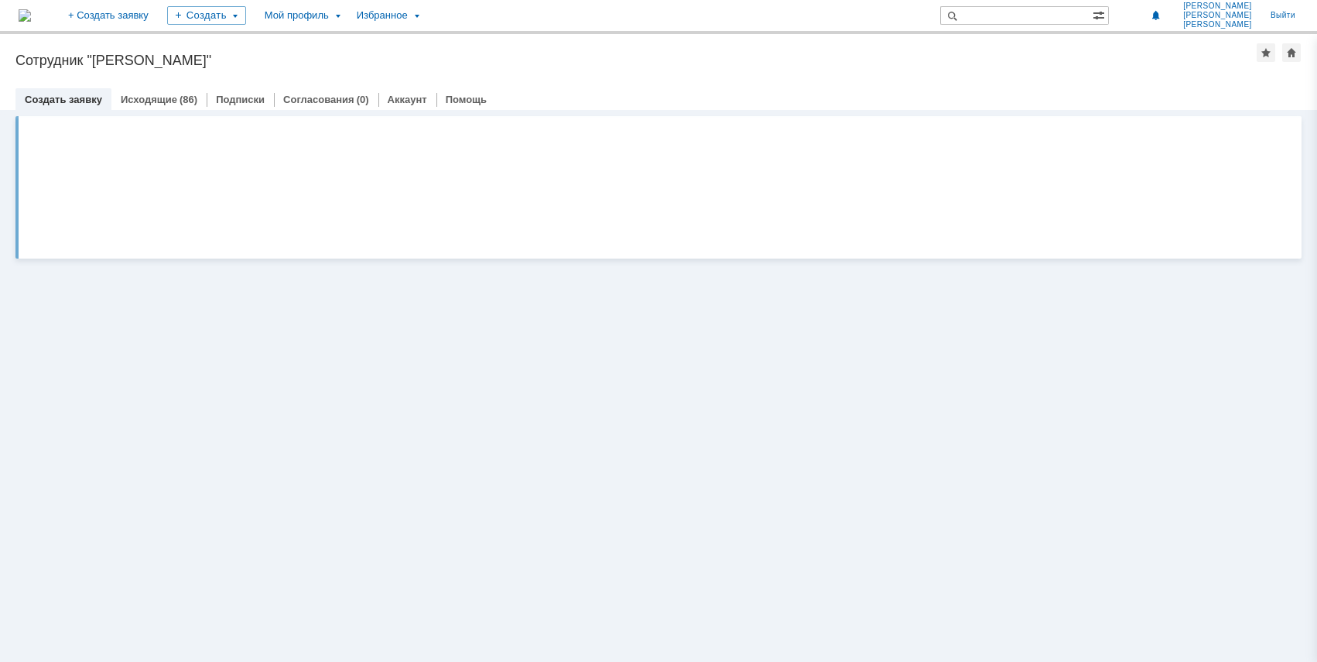 The height and width of the screenshot is (662, 1317). Describe the element at coordinates (1100, 14) in the screenshot. I see `span: Расширенный поиск` at that location.